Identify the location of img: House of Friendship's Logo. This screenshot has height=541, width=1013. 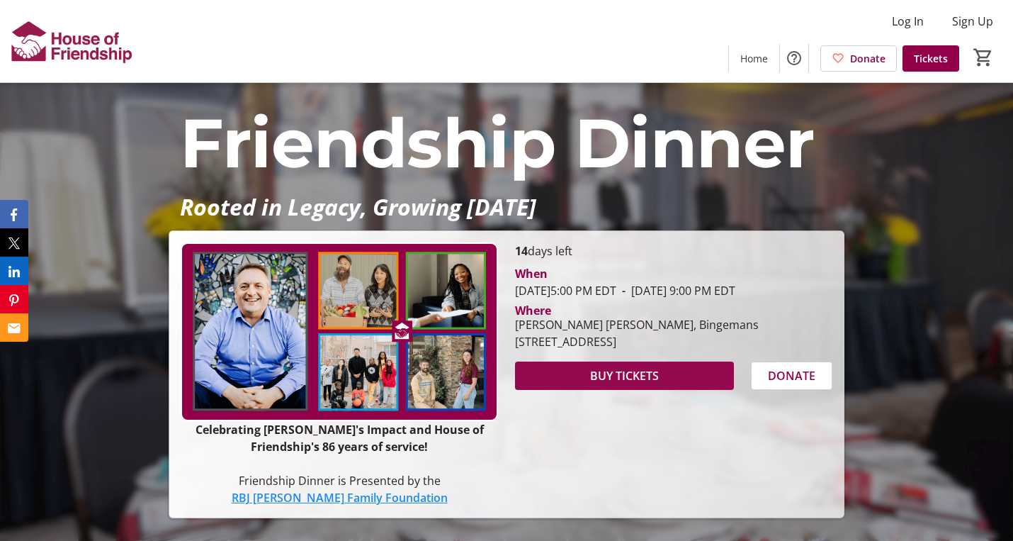
(72, 41).